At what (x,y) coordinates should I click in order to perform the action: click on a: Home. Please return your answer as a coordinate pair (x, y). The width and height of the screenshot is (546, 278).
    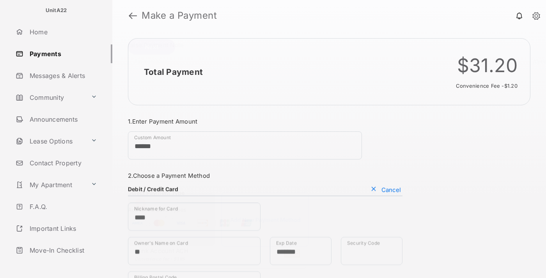
    Looking at the image, I should click on (62, 32).